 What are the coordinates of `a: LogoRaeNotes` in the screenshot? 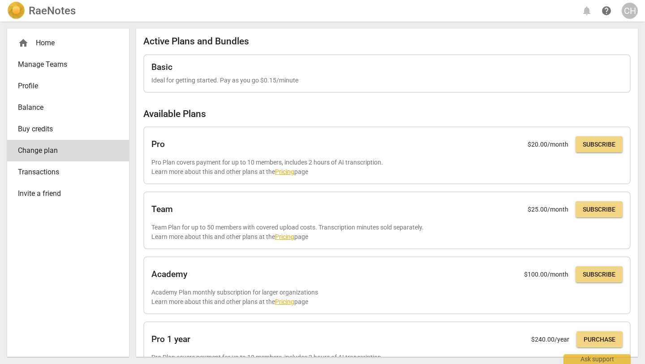 It's located at (41, 11).